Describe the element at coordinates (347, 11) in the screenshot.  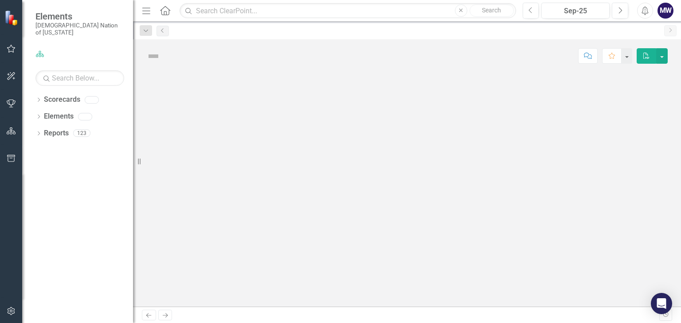
I see `input: Search ClearPoint...` at that location.